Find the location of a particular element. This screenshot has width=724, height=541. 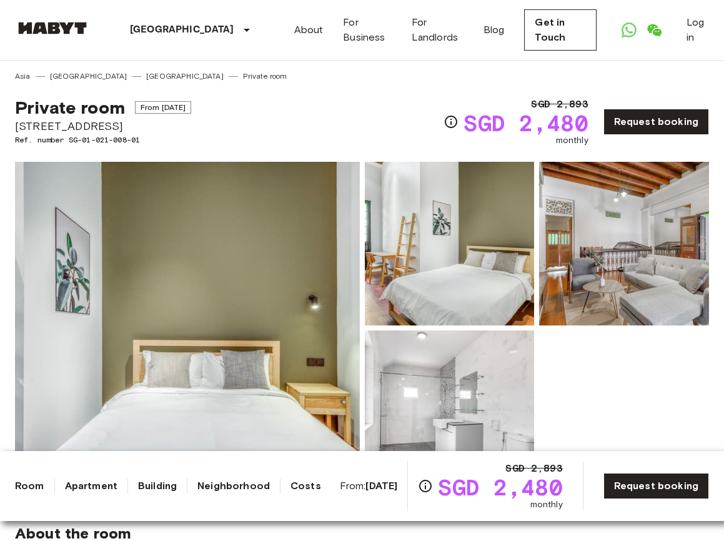

a: Log in is located at coordinates (698, 30).